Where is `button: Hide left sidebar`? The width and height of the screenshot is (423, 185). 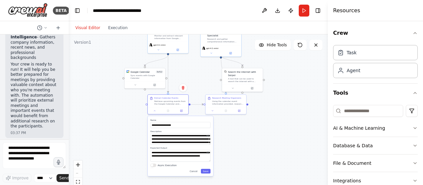 button: Hide left sidebar is located at coordinates (77, 11).